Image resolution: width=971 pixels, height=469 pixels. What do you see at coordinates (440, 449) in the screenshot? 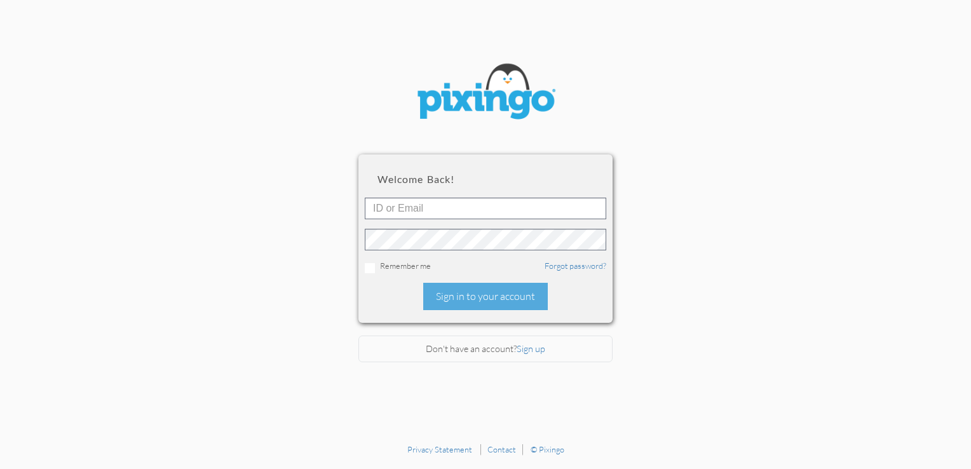
I see `a: Privacy Statement` at bounding box center [440, 449].